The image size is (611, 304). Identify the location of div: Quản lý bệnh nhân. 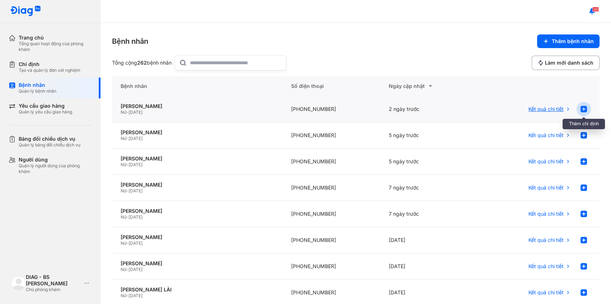
(37, 91).